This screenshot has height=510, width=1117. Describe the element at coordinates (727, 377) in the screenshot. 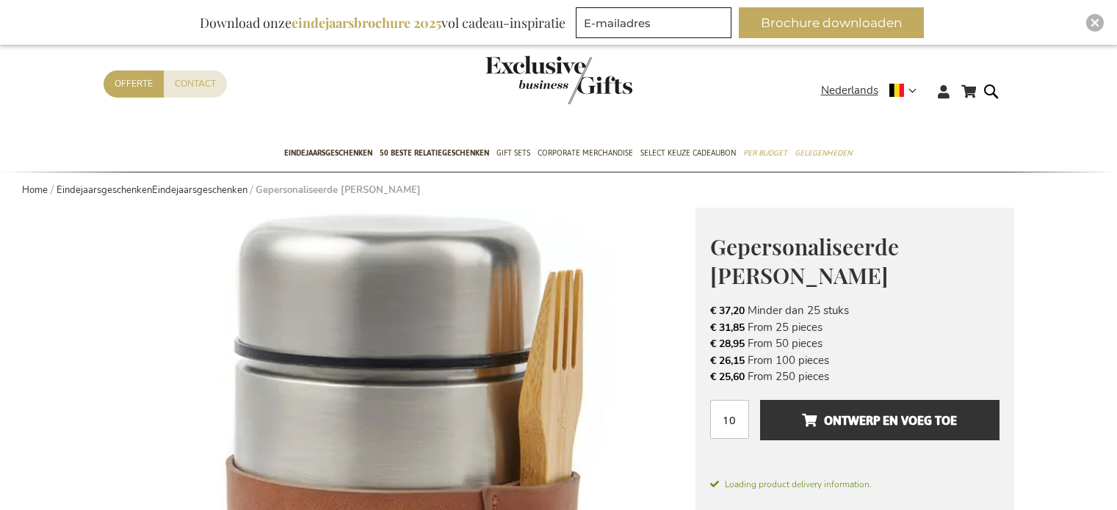

I see `span: € 25,60` at that location.